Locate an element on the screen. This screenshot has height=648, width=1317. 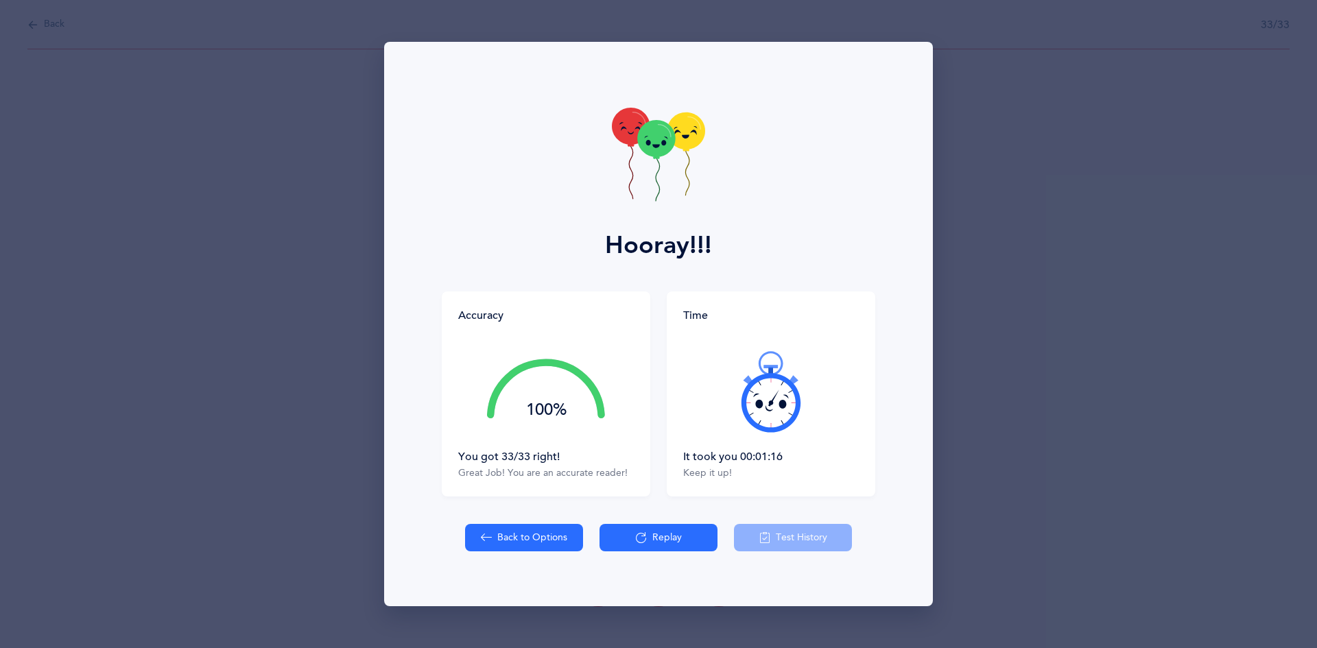
button: Back to Options is located at coordinates (524, 538).